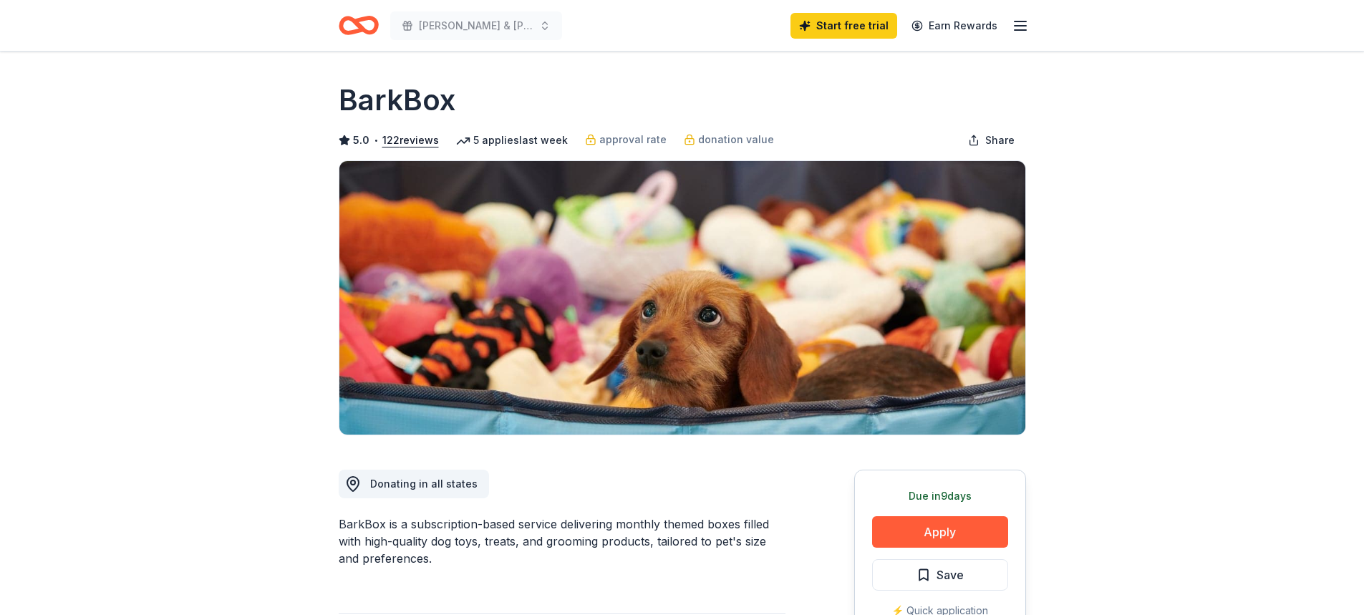 The height and width of the screenshot is (615, 1364). I want to click on button: Share, so click(991, 140).